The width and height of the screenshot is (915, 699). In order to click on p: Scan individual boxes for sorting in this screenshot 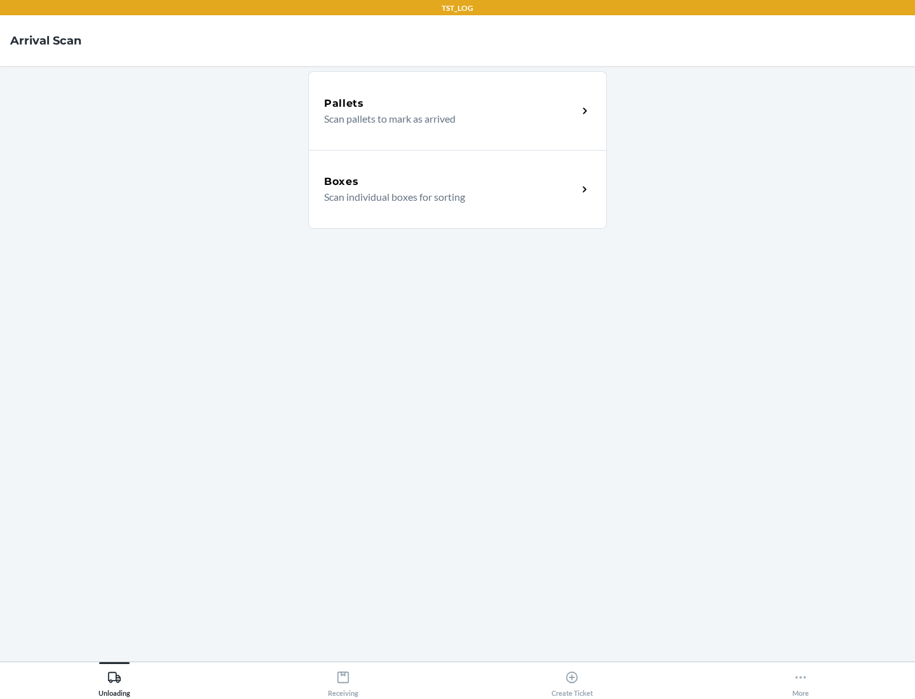, I will do `click(445, 197)`.